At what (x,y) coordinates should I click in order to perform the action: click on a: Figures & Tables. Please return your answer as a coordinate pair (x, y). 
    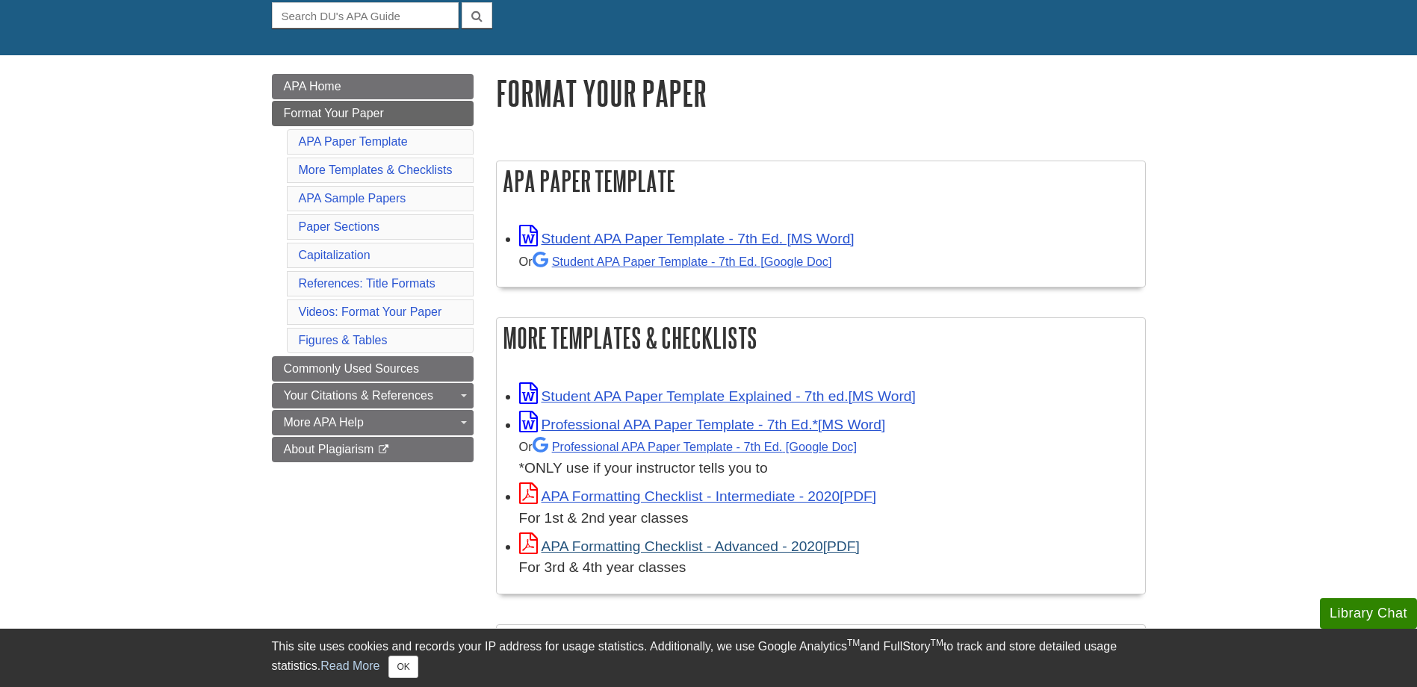
    Looking at the image, I should click on (343, 340).